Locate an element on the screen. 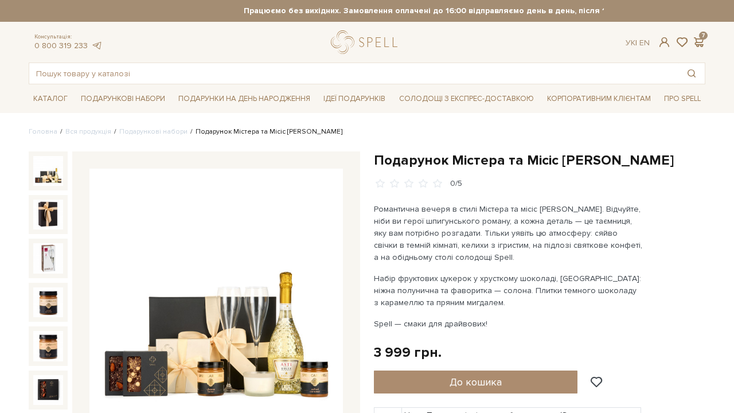 Image resolution: width=734 pixels, height=413 pixels. div: Ук is located at coordinates (638, 43).